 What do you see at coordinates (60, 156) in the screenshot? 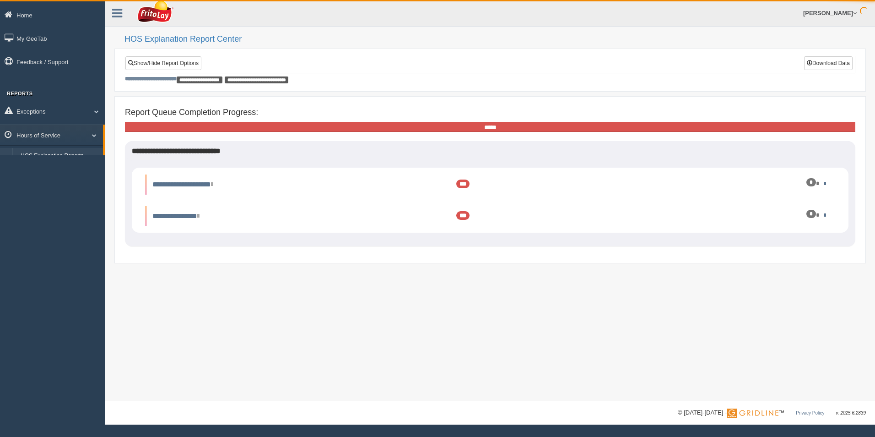
I see `a: HOS Explanation Reports` at bounding box center [60, 156].